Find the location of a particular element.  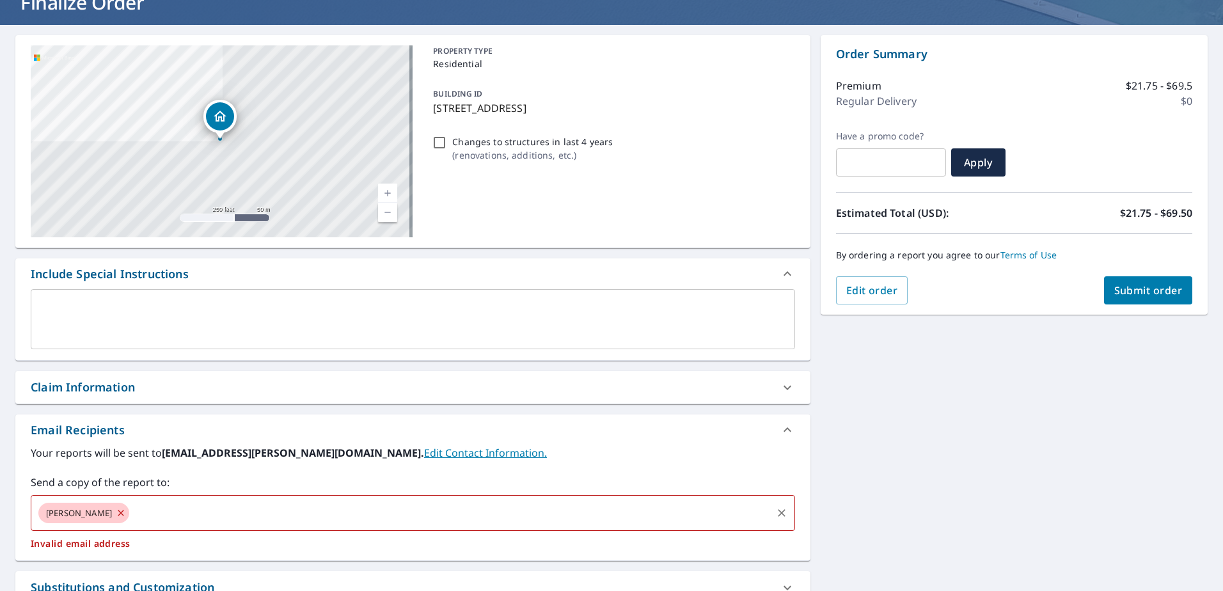

p: Residential is located at coordinates (611, 63).